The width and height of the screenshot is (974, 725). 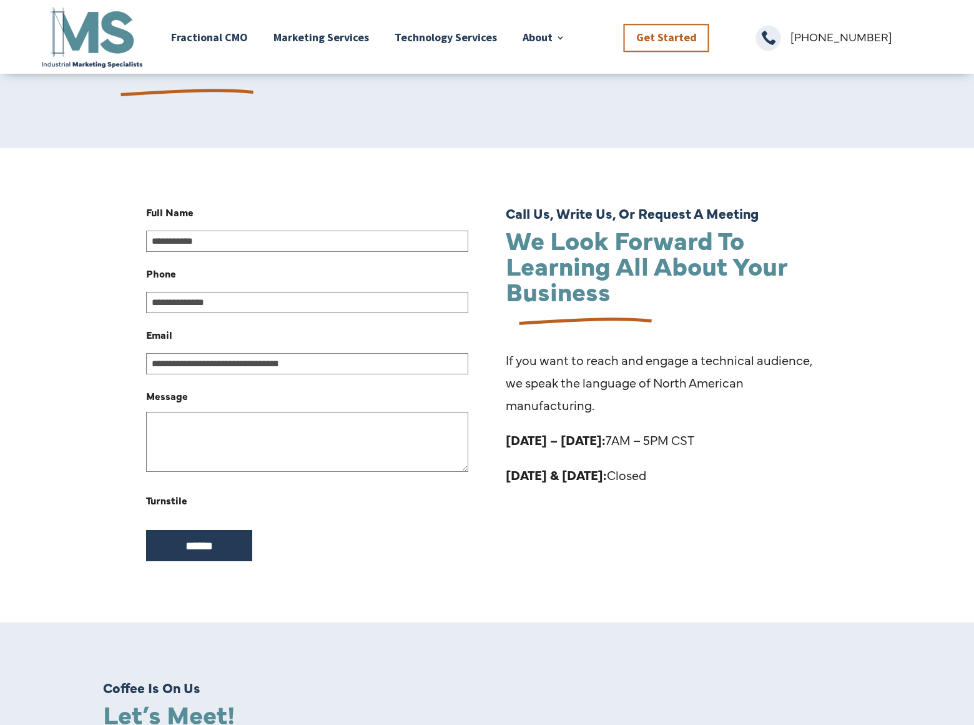 What do you see at coordinates (321, 37) in the screenshot?
I see `a: Marketing Services` at bounding box center [321, 37].